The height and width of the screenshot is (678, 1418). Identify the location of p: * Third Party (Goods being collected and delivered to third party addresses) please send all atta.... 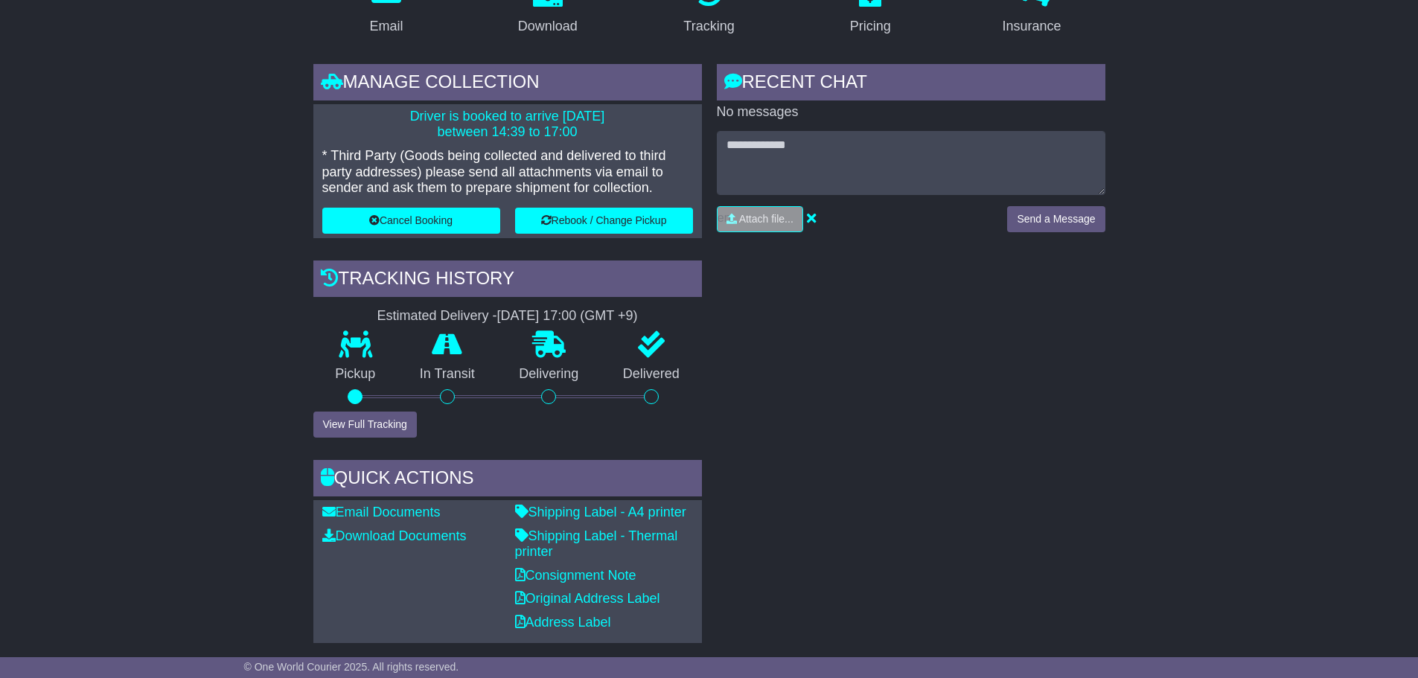
(508, 172).